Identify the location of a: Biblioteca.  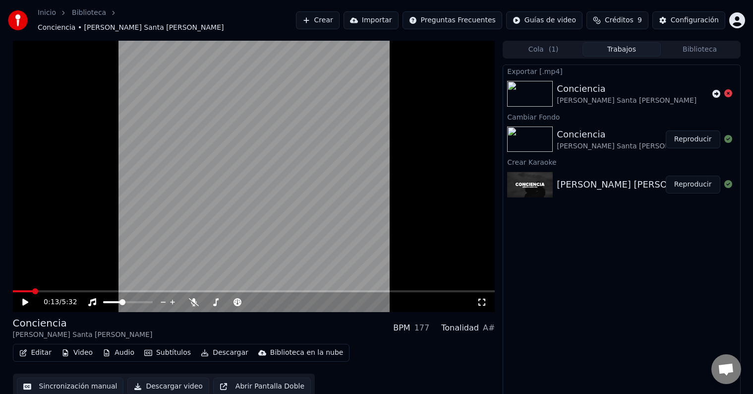
(89, 13).